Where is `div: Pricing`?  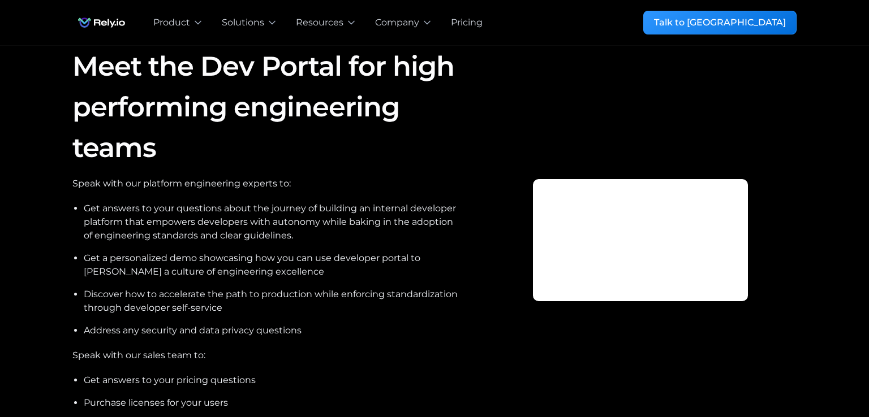
div: Pricing is located at coordinates (467, 23).